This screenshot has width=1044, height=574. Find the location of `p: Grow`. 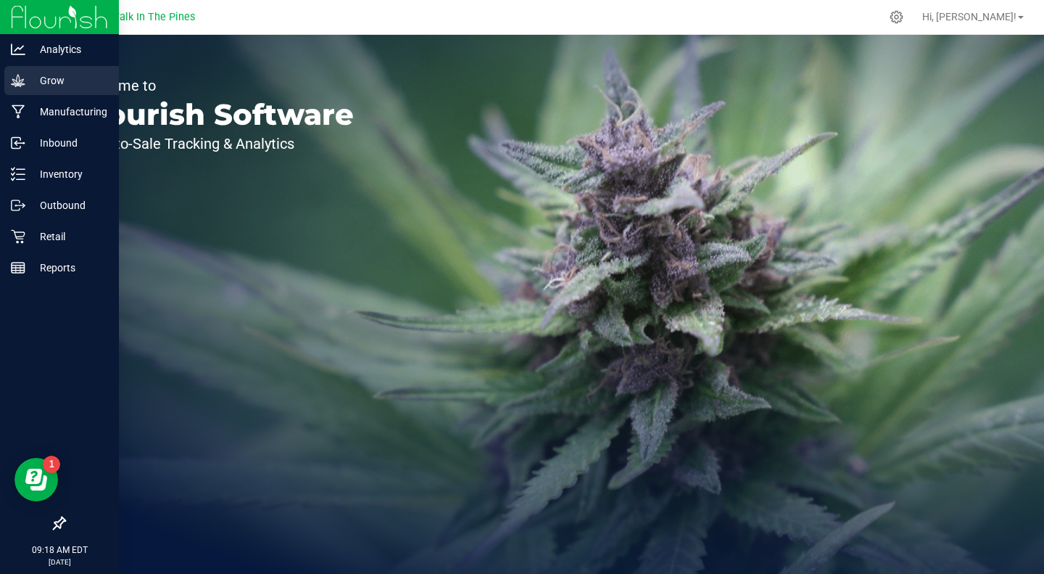

p: Grow is located at coordinates (69, 80).